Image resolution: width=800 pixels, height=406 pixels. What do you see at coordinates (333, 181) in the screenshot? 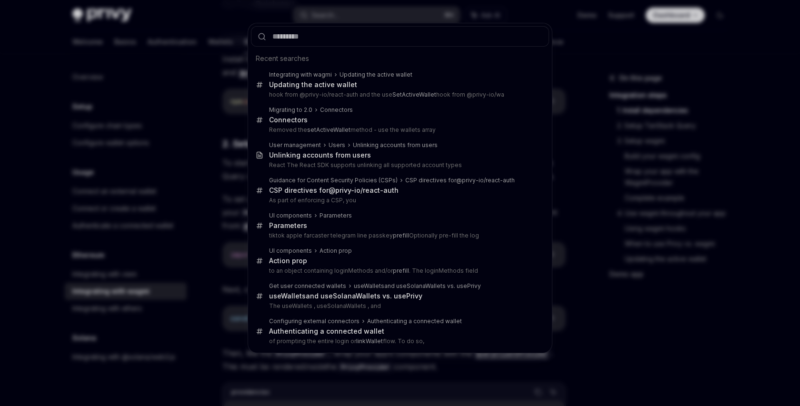
I see `div: Guidance for Content Security Policies (CSPs)` at bounding box center [333, 181].